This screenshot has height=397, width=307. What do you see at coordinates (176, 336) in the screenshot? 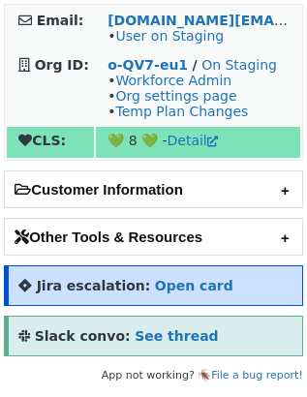
I see `strong: See thread` at bounding box center [176, 336].